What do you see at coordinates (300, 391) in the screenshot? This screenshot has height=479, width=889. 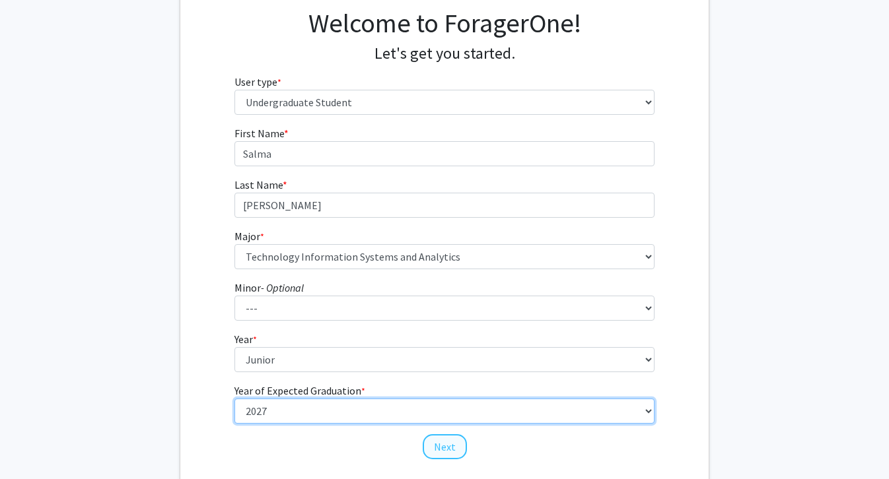 I see `label: Year of Expected Graduation` at bounding box center [300, 391].